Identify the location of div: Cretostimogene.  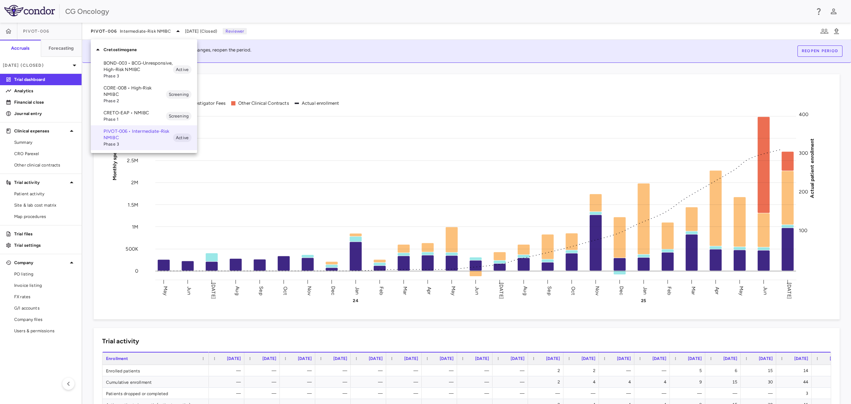
(144, 50).